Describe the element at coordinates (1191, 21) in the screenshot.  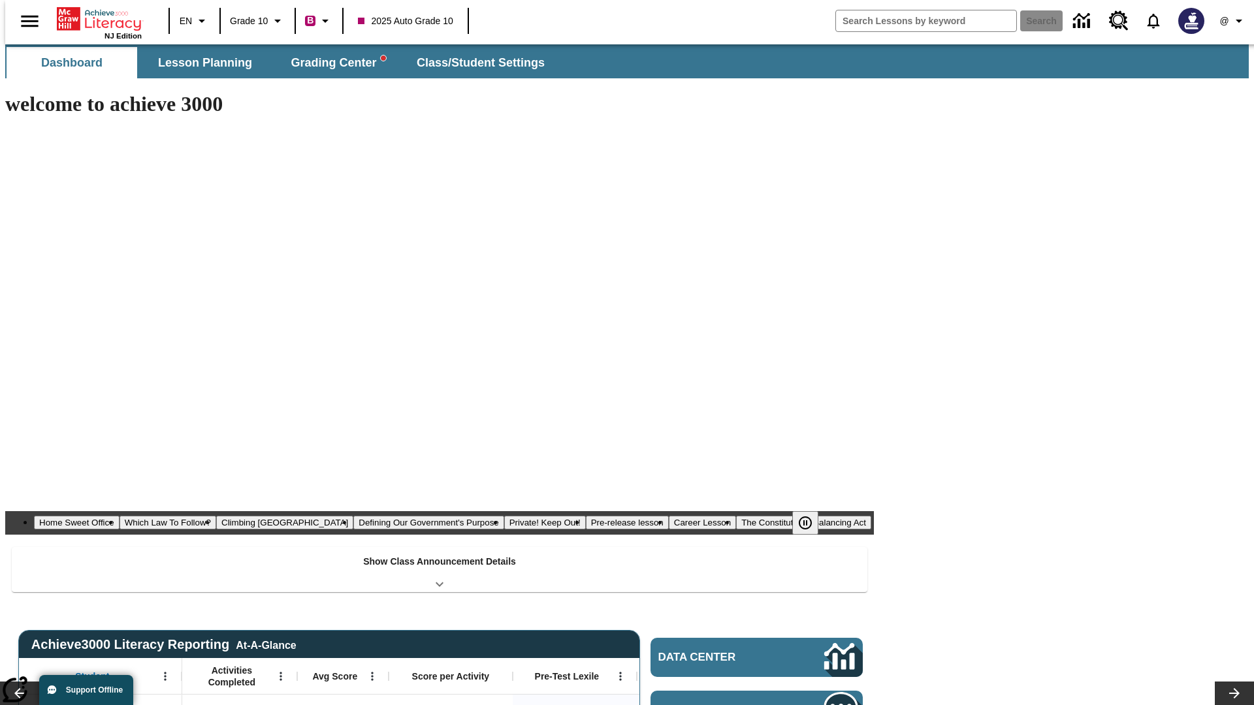
I see `button: Select a new avatar` at that location.